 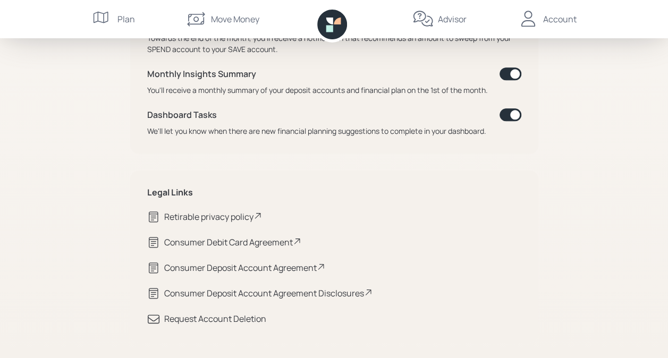 I want to click on div: You'll receive a monthly summary of your deposit accounts and financial plan on the 1st of the mo..., so click(x=334, y=90).